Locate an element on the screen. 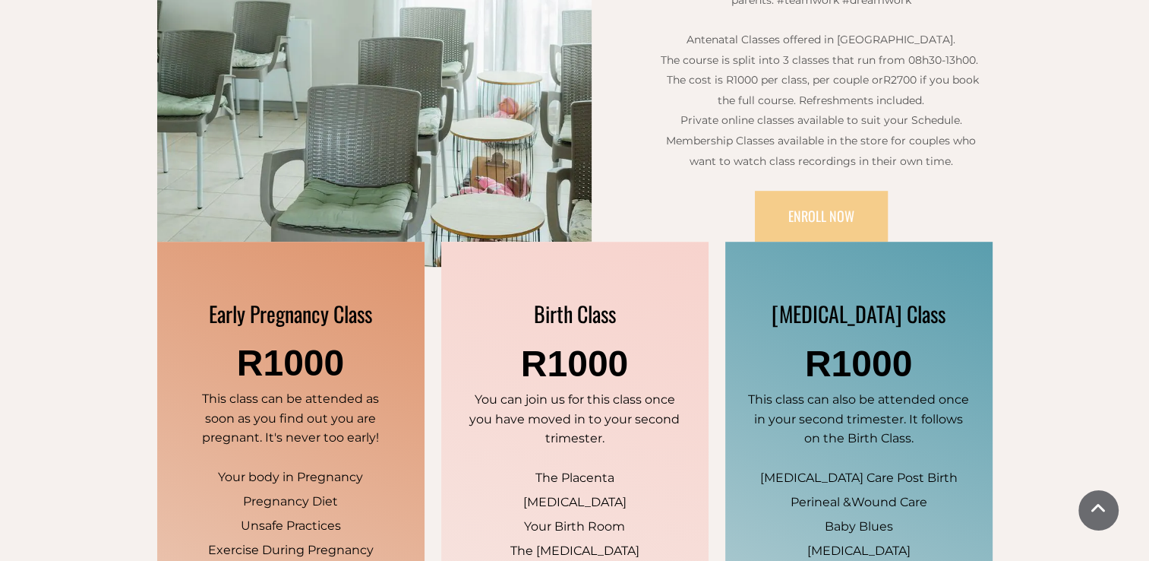 This screenshot has width=1149, height=561. span: You can join us for this class once you have moved in to your second trimester. is located at coordinates (574, 419).